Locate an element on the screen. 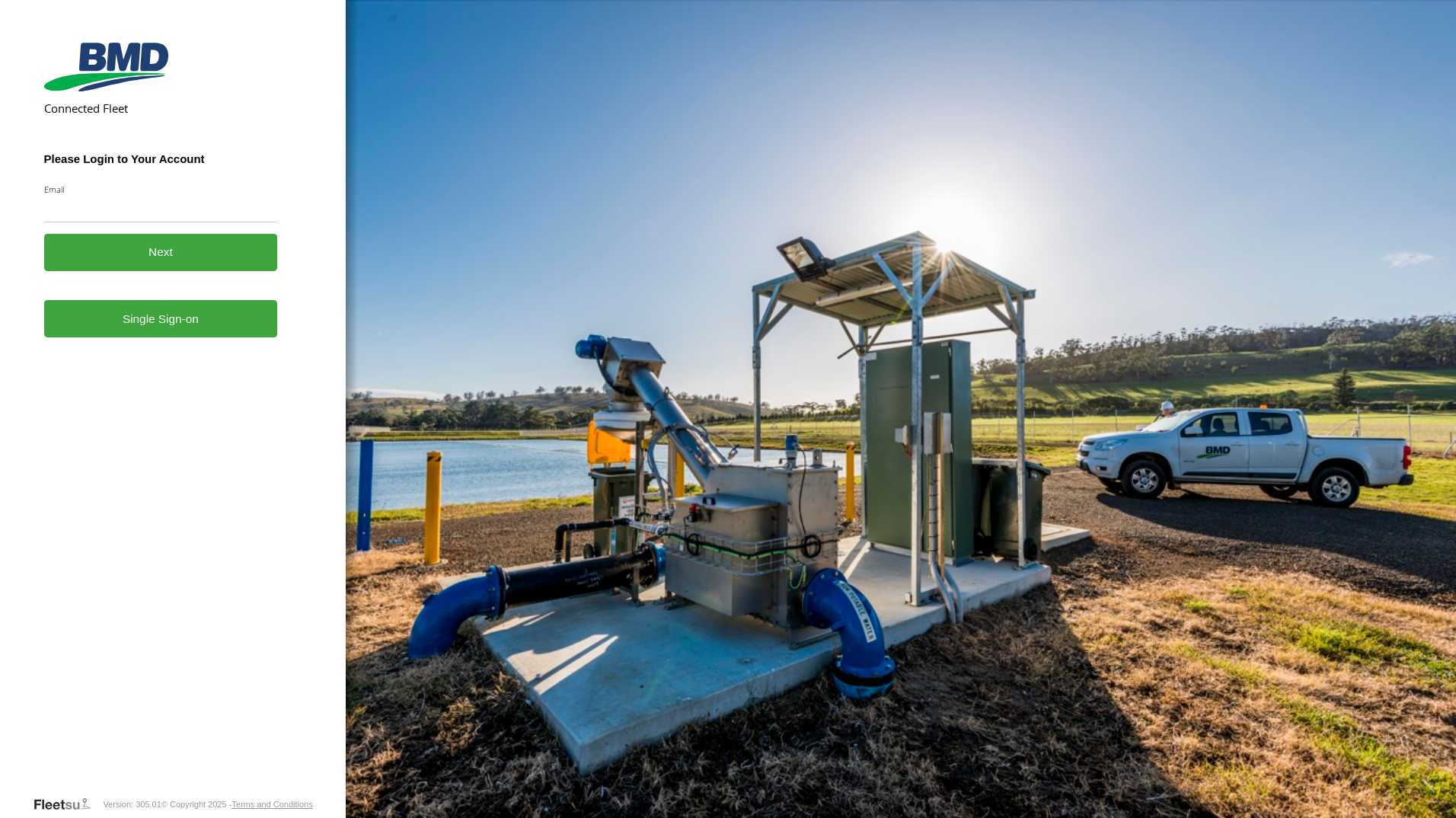 The height and width of the screenshot is (818, 1456). a: Terms and Conditions is located at coordinates (272, 804).